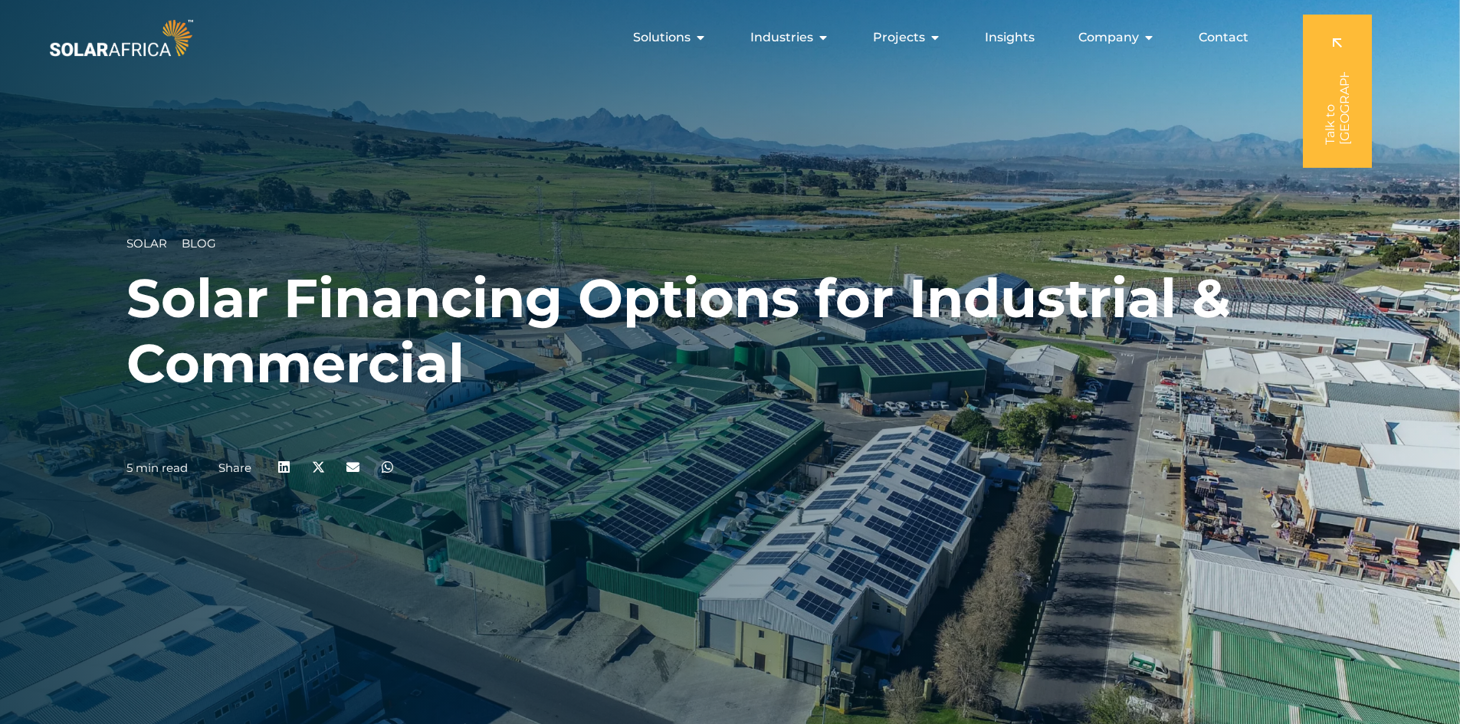  I want to click on span: Solar, so click(146, 243).